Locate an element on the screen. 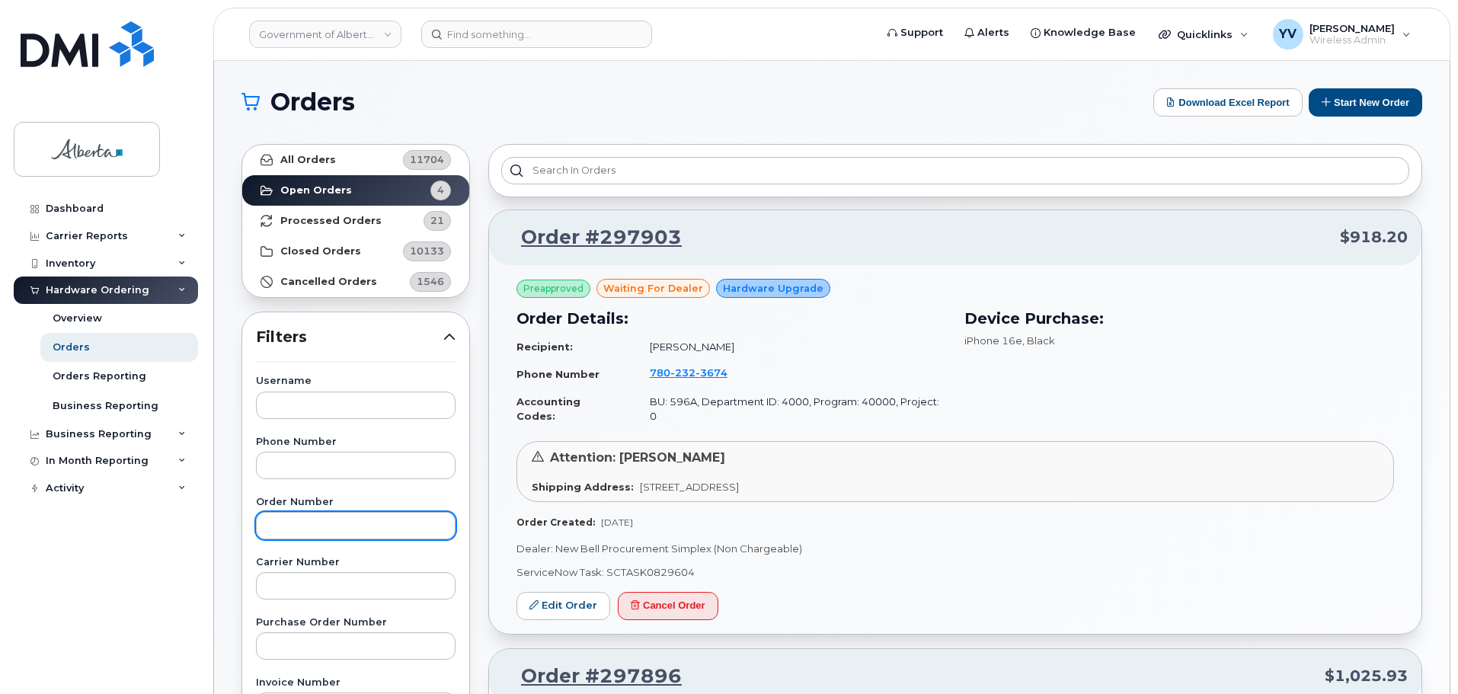 This screenshot has height=694, width=1458. button: Download Excel Report is located at coordinates (1228, 102).